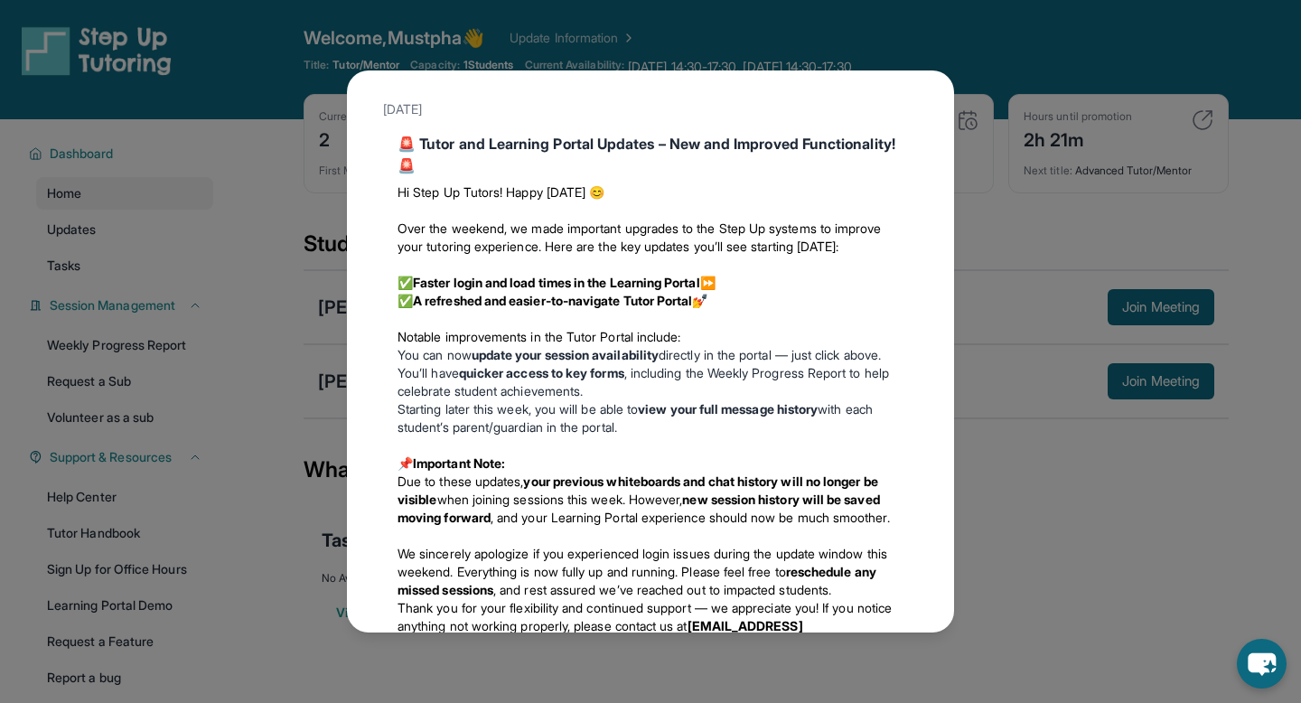 The image size is (1301, 703). Describe the element at coordinates (459, 463) in the screenshot. I see `strong: Important Note:` at that location.